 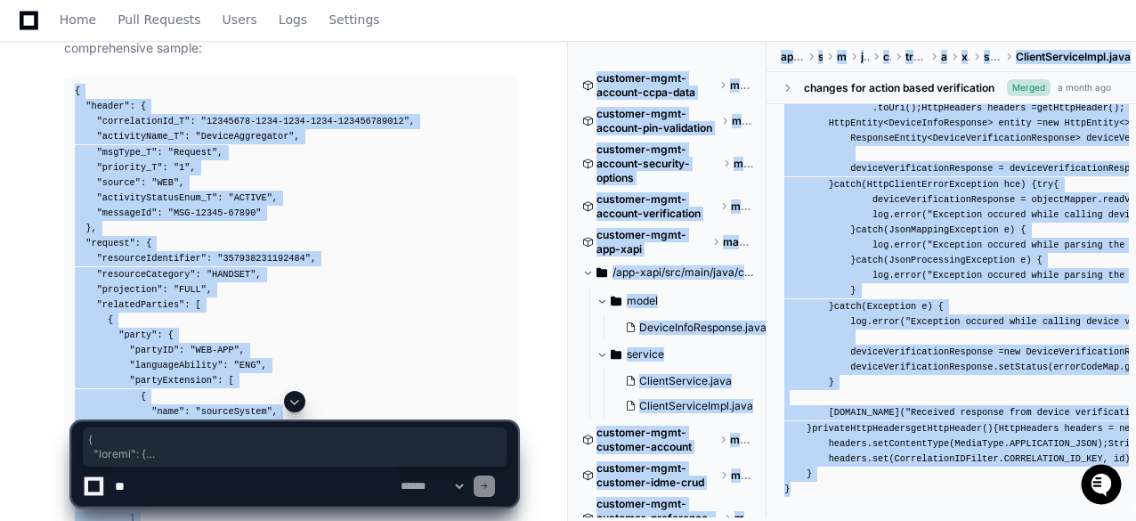 I want to click on span: "msgType_T", so click(x=127, y=152).